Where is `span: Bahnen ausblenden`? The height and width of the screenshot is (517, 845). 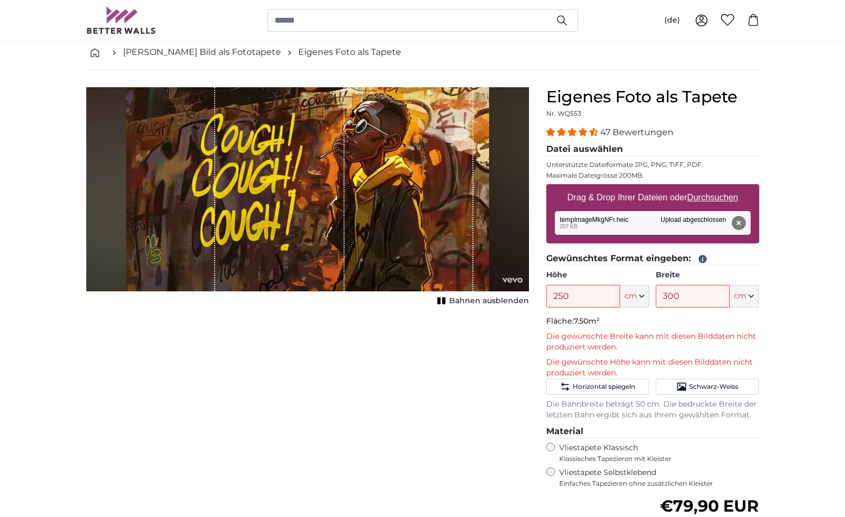
span: Bahnen ausblenden is located at coordinates (489, 301).